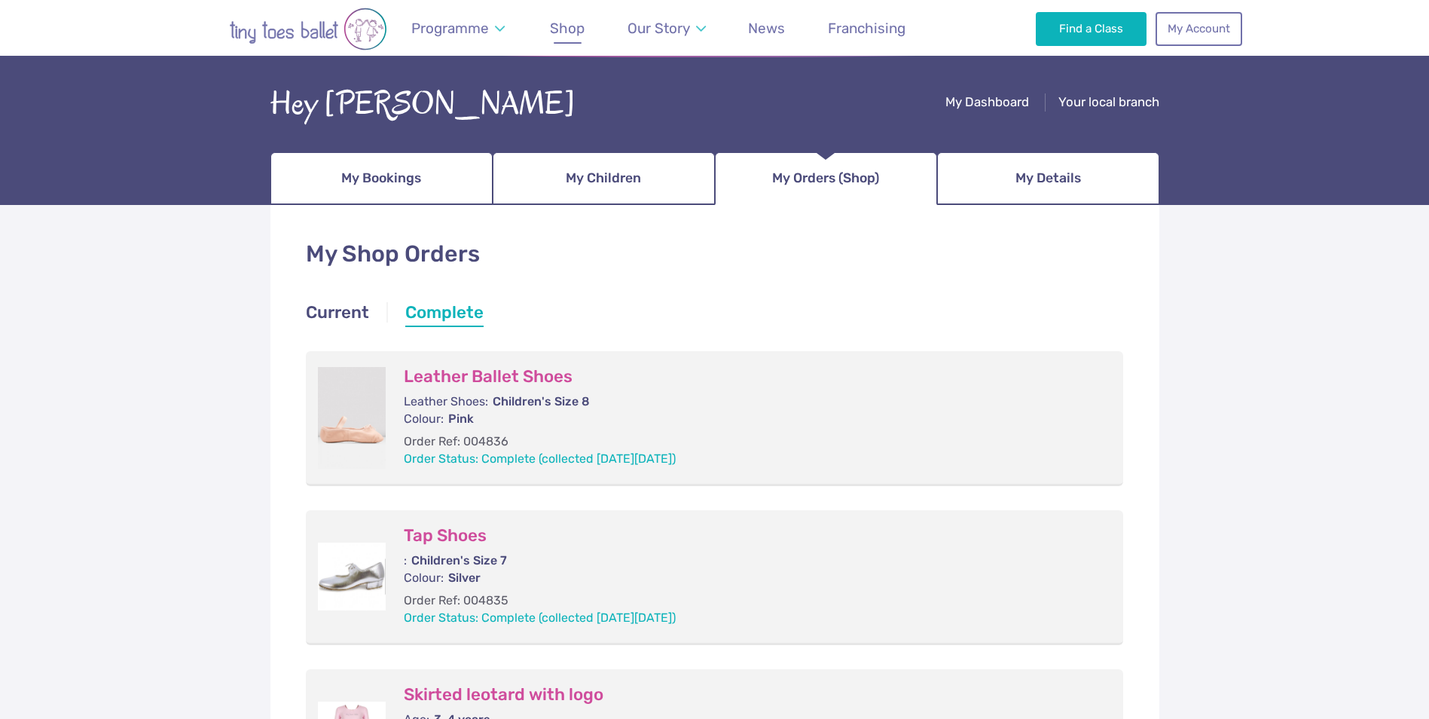  What do you see at coordinates (867, 28) in the screenshot?
I see `a: Franchising` at bounding box center [867, 28].